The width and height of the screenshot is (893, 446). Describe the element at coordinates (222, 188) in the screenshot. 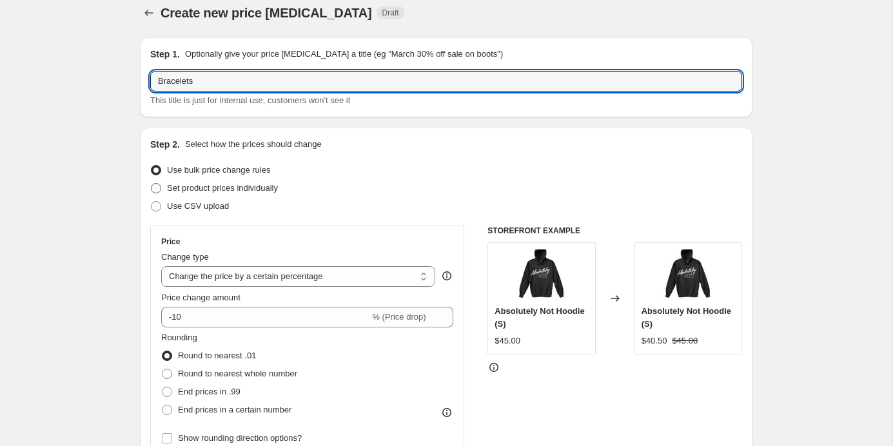

I see `span: Set product prices individually` at that location.